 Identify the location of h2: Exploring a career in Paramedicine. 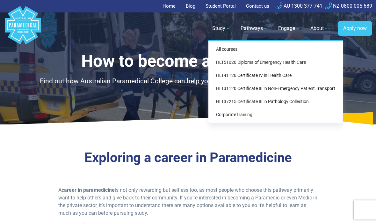
(188, 157).